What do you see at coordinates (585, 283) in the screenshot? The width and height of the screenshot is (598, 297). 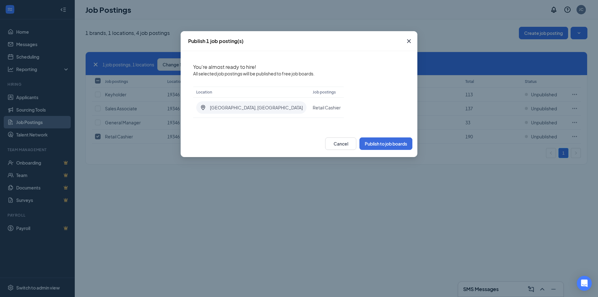 I see `div: Open Intercom Messenger` at bounding box center [585, 283].